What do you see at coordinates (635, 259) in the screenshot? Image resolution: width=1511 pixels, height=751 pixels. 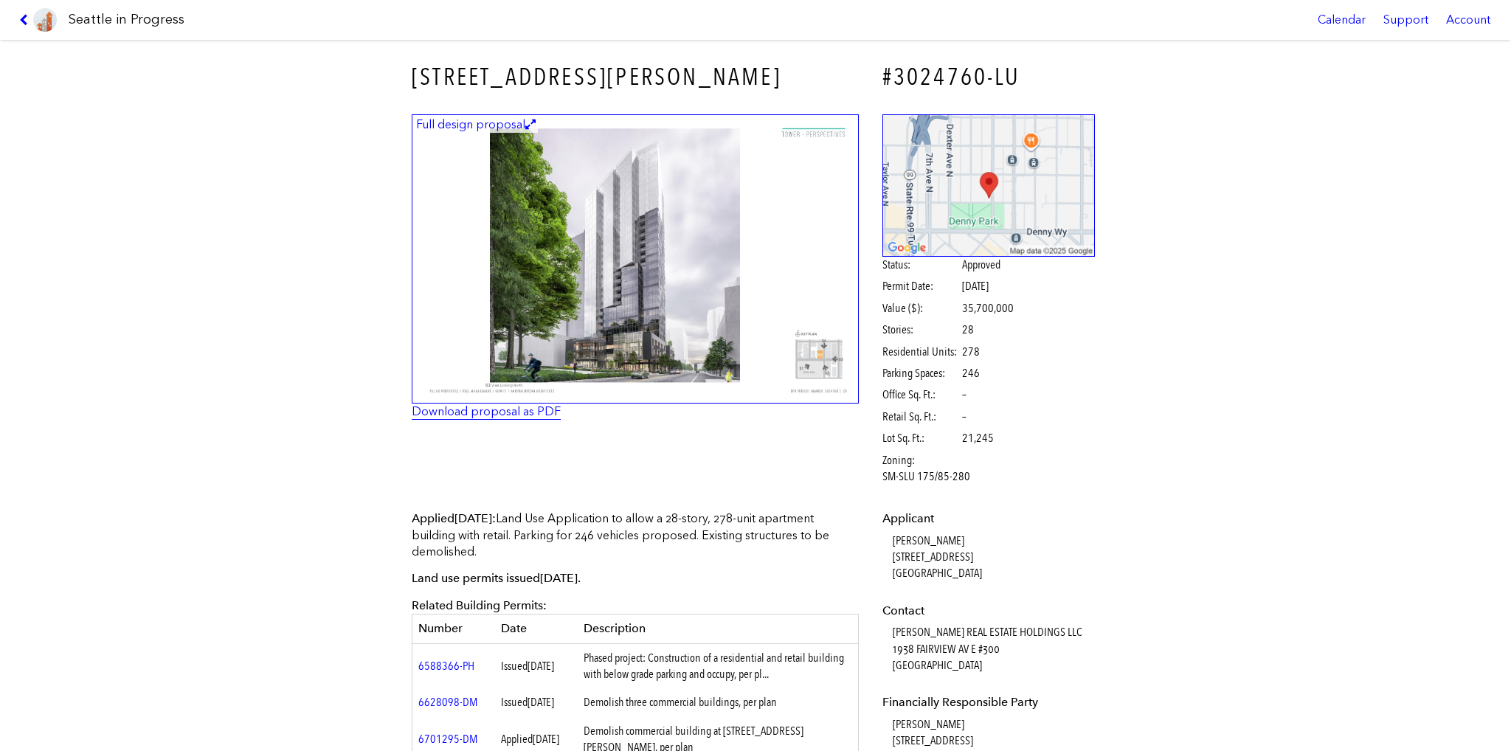 I see `a: Full design proposal` at bounding box center [635, 259].